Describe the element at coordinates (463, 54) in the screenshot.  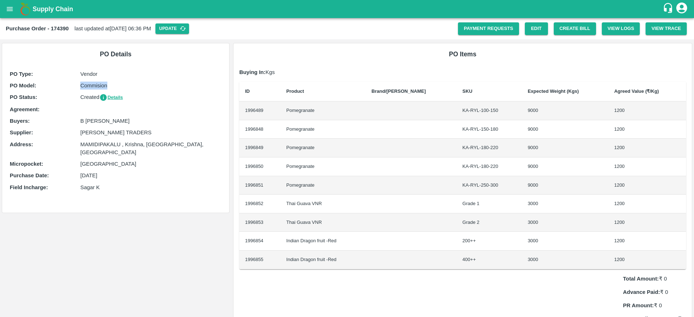
I see `h6: PO Items` at that location.